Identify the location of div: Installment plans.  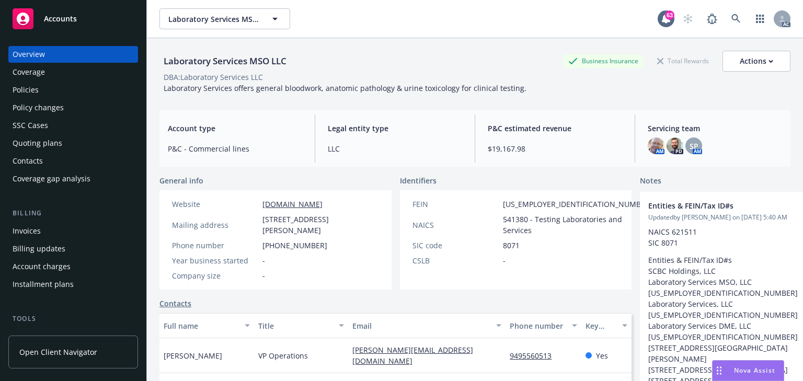
(43, 284).